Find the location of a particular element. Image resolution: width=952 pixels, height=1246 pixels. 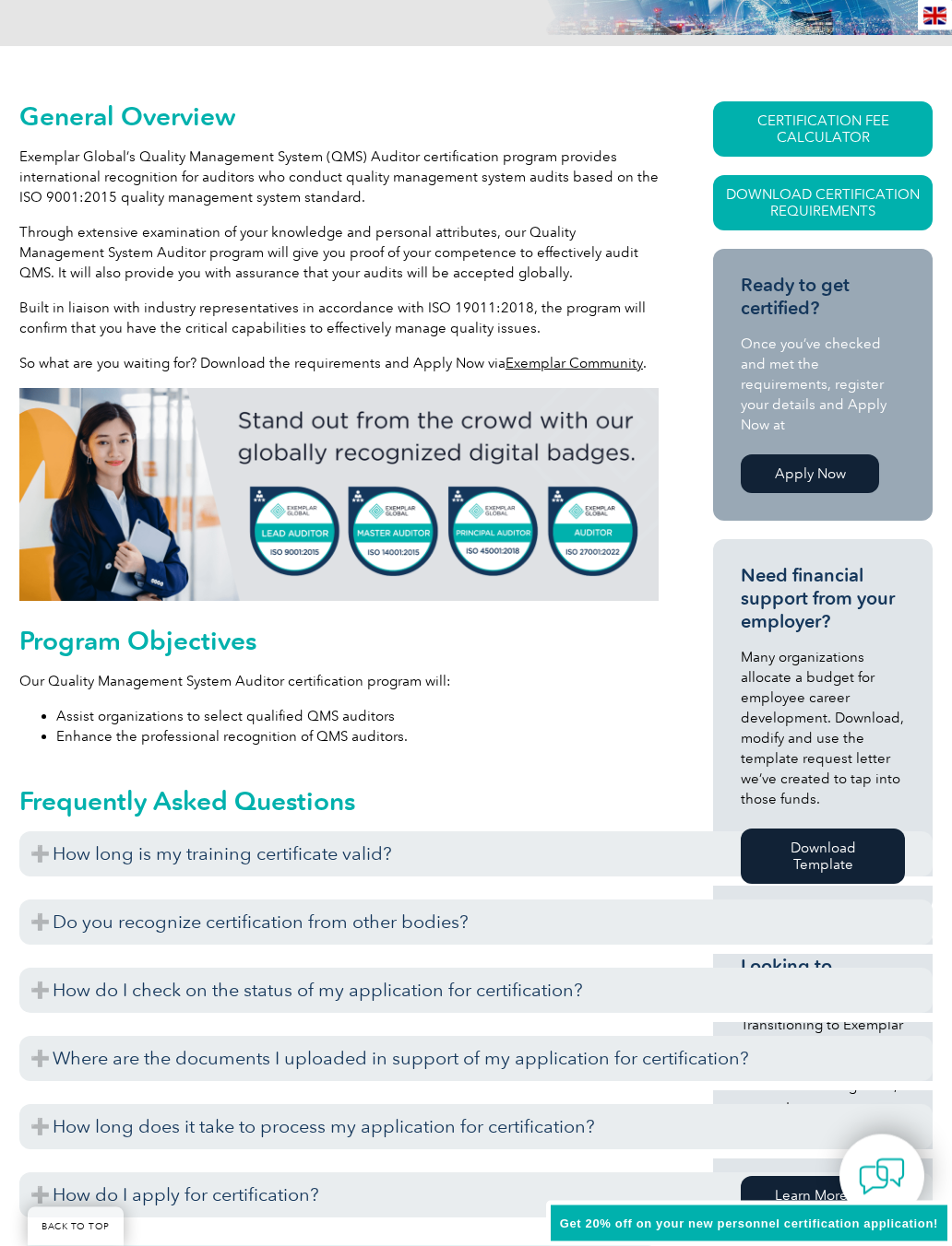

h3: How do I check on the status of my application for certification? is located at coordinates (476, 991).